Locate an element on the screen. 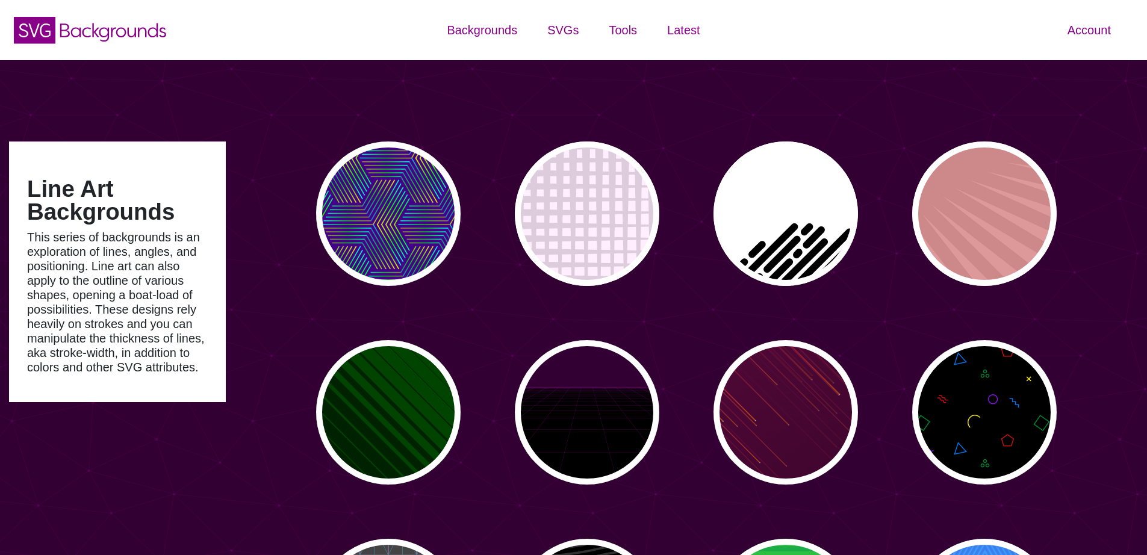  button: alternating stripes that get larger and smaller in a ripple pattern is located at coordinates (388, 412).